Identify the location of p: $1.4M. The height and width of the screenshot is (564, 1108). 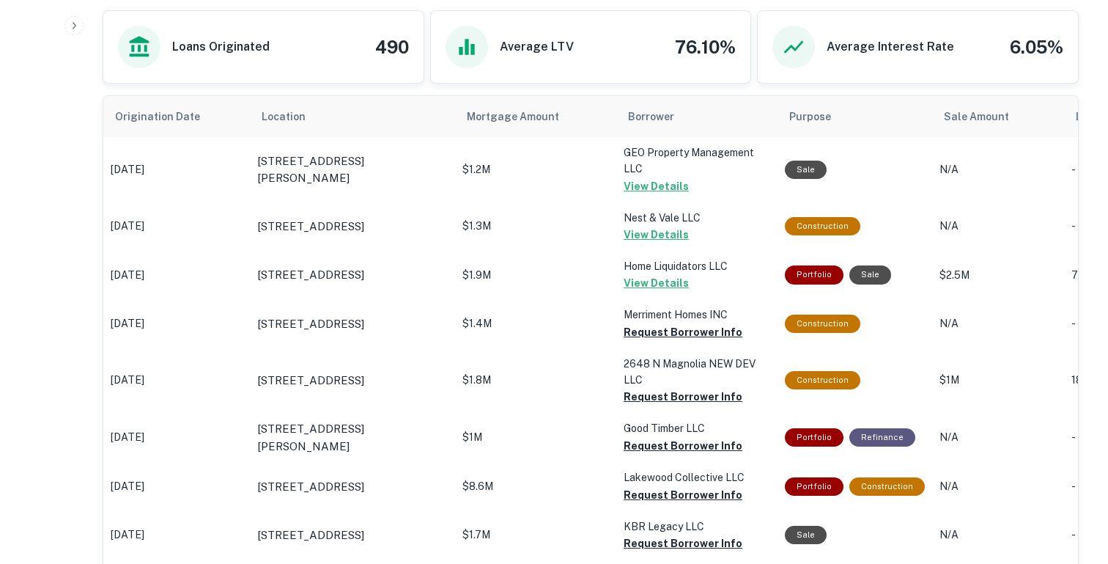
(536, 323).